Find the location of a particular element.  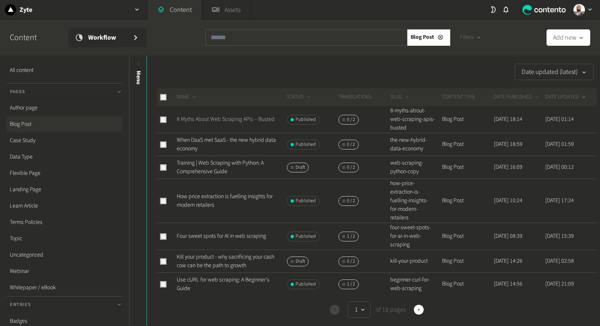

a: Case Study is located at coordinates (64, 140).